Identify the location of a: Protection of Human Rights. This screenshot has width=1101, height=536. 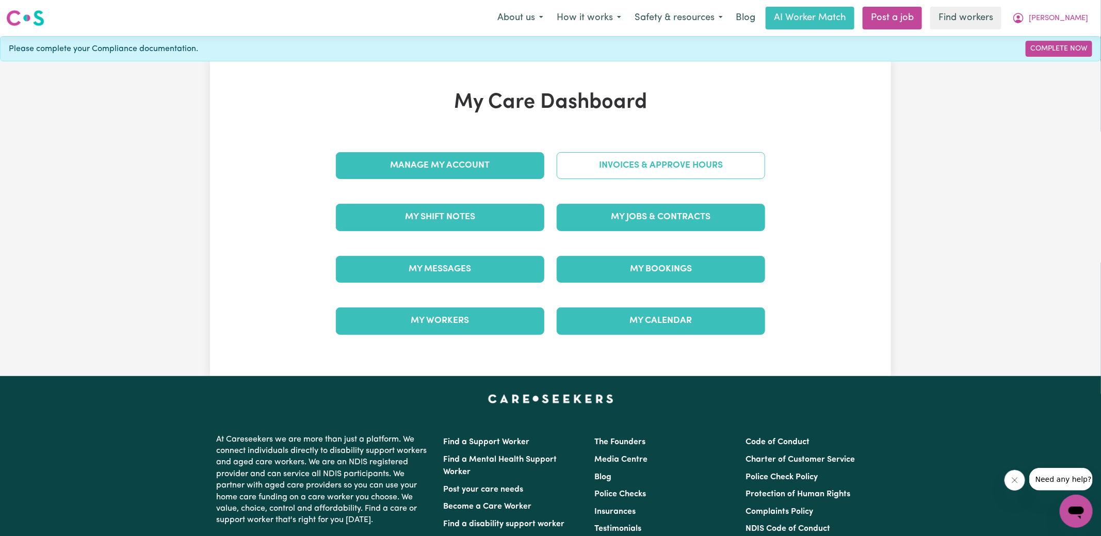
(798, 494).